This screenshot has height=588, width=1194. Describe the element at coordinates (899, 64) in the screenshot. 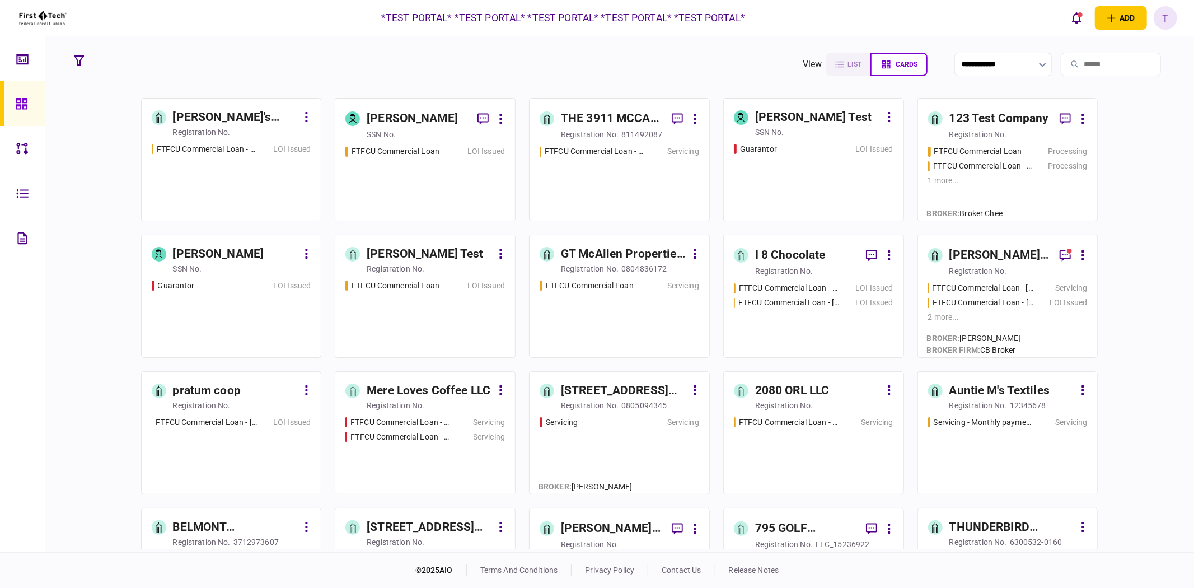

I see `button: cards` at that location.